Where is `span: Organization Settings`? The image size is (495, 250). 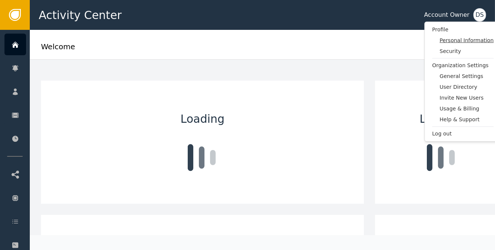
span: Organization Settings is located at coordinates (463, 65).